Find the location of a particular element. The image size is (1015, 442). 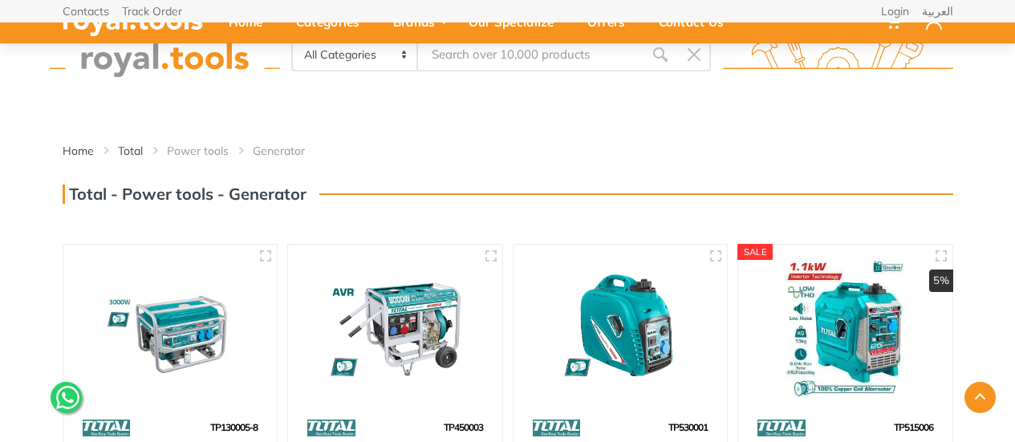

h3: Total - Power tools - Generator is located at coordinates (185, 194).